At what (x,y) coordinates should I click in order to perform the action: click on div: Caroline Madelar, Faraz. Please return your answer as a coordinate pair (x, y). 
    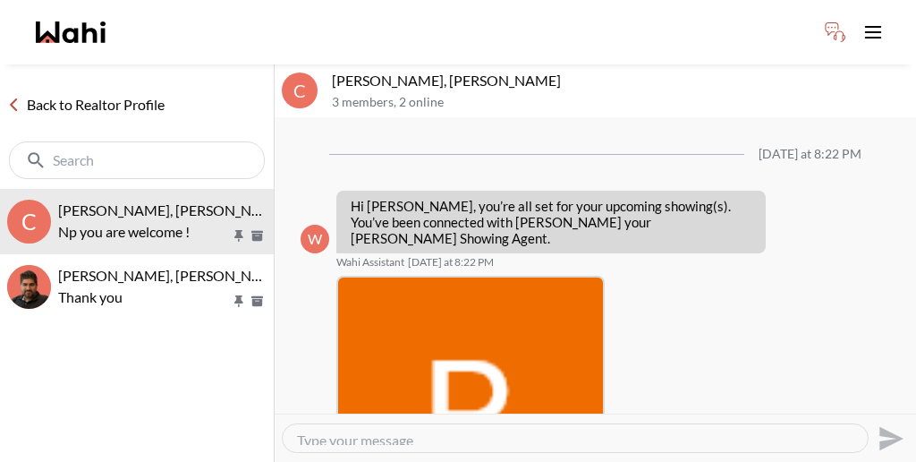
    Looking at the image, I should click on (29, 286).